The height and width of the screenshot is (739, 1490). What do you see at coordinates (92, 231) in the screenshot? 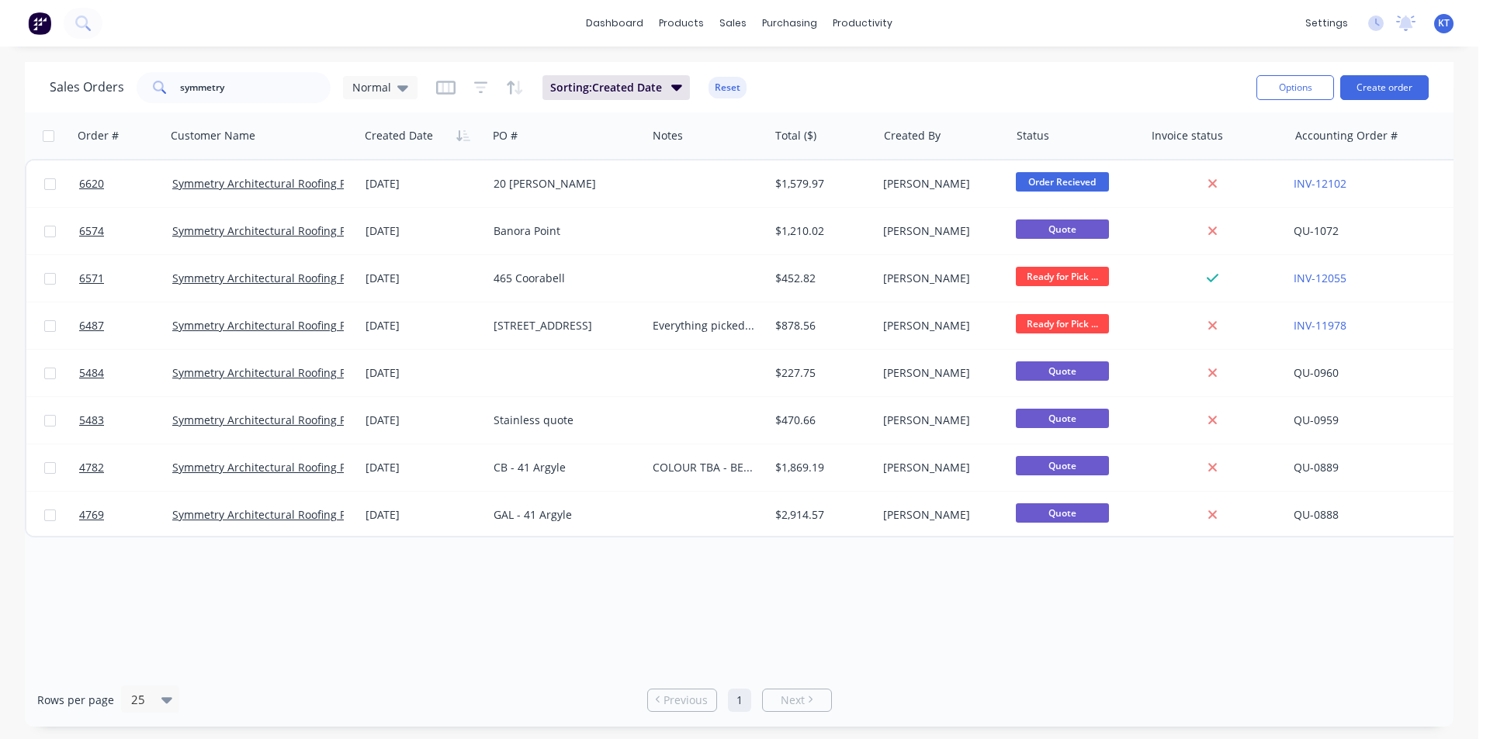
I see `span: 6574` at bounding box center [92, 231].